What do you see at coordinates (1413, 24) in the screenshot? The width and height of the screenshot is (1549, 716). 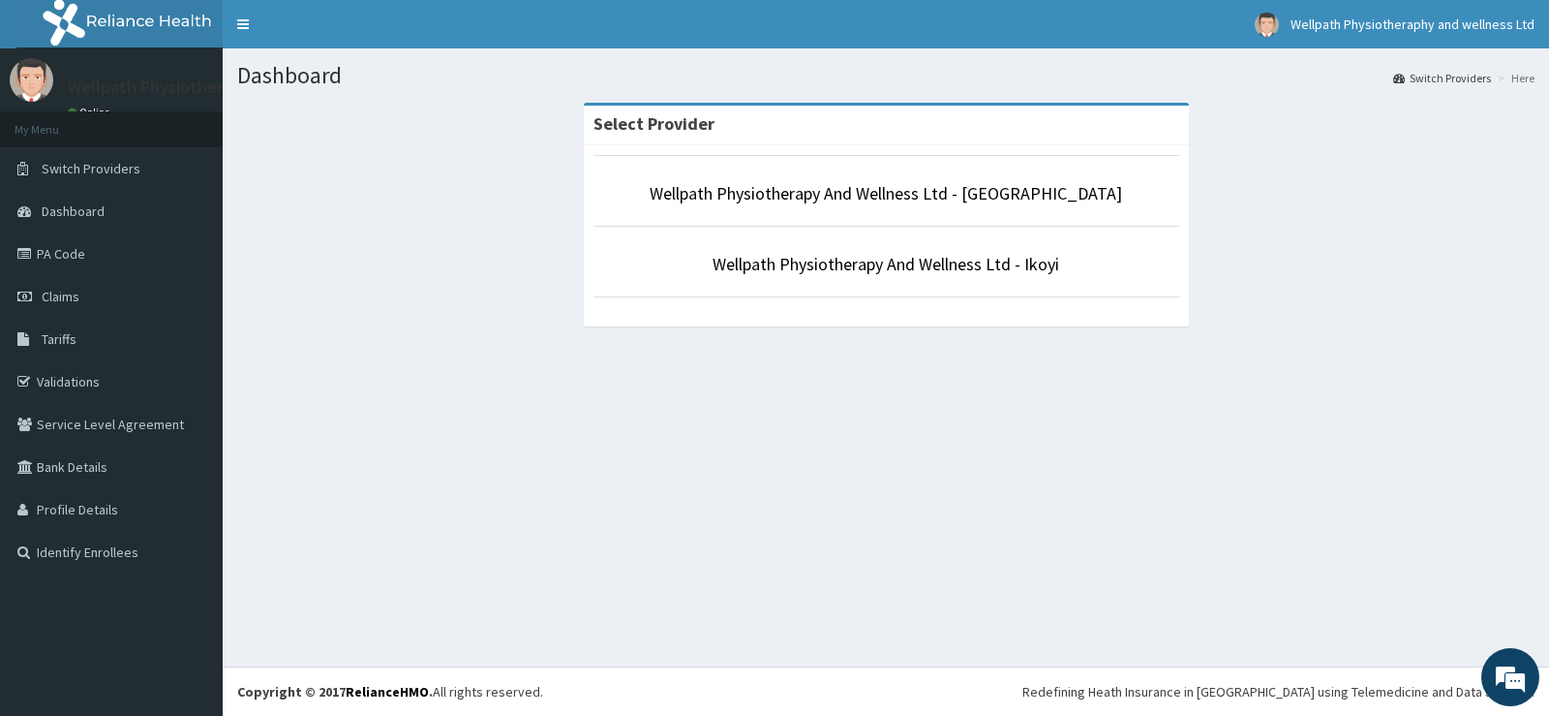 I see `span: Wellpath Physiotheraphy and wellness Ltd` at bounding box center [1413, 24].